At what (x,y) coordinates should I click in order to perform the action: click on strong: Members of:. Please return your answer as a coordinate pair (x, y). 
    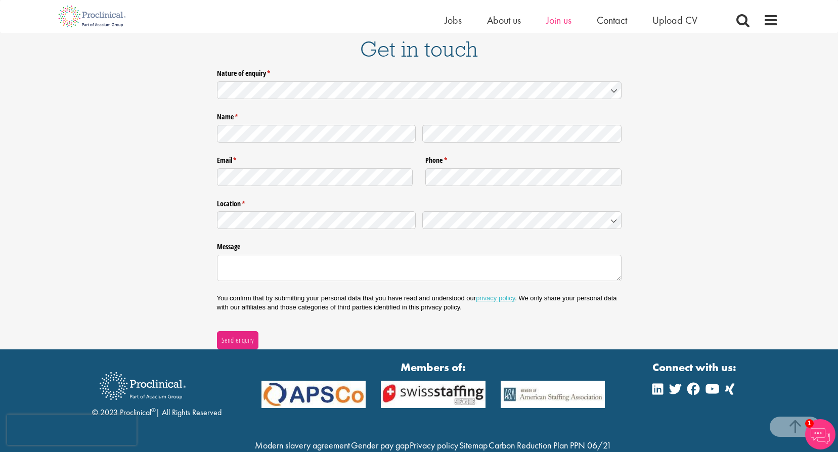
    Looking at the image, I should click on (433, 367).